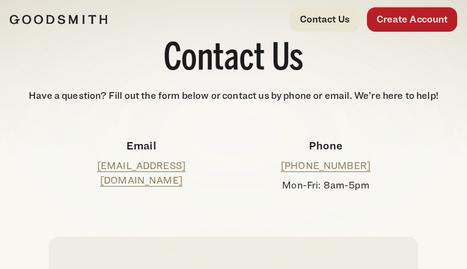 Image resolution: width=467 pixels, height=269 pixels. Describe the element at coordinates (141, 145) in the screenshot. I see `h4: Email` at that location.